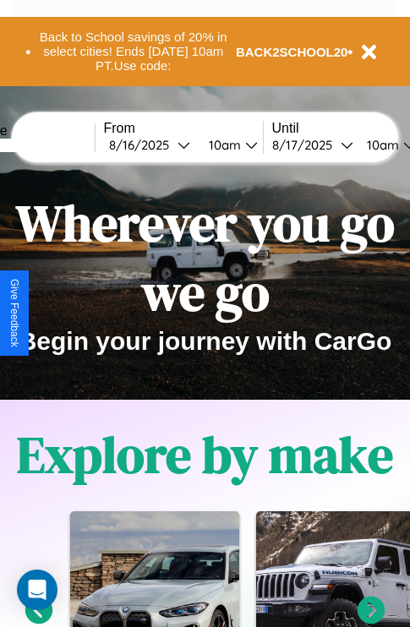  Describe the element at coordinates (183, 129) in the screenshot. I see `label: From` at that location.